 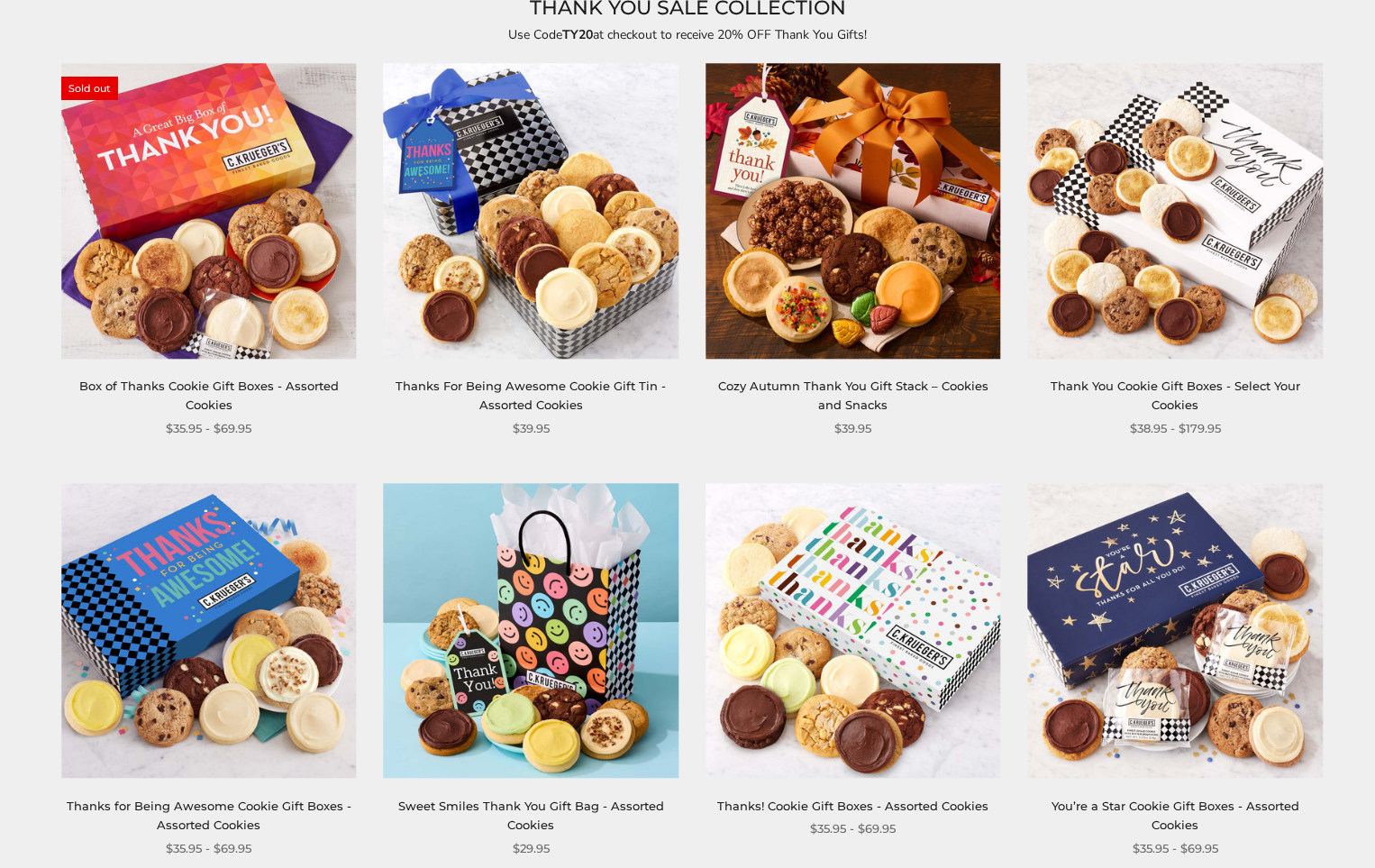 What do you see at coordinates (531, 630) in the screenshot?
I see `img: Sweet Smiles Thank You Gift Bag - Assorted Cookies` at bounding box center [531, 630].